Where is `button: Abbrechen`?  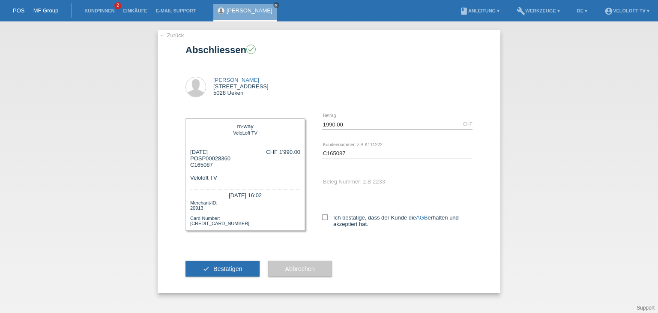 button: Abbrechen is located at coordinates (300, 269).